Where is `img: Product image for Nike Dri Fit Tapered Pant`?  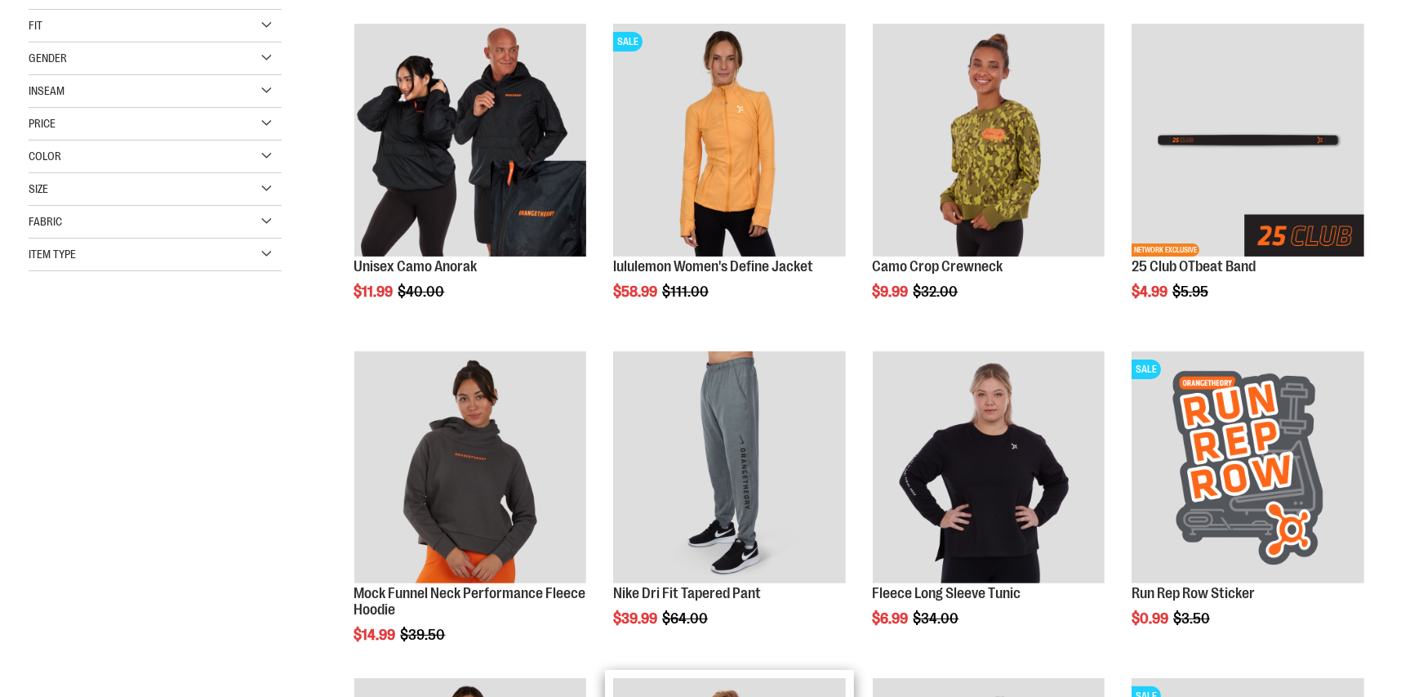
img: Product image for Nike Dri Fit Tapered Pant is located at coordinates (729, 467).